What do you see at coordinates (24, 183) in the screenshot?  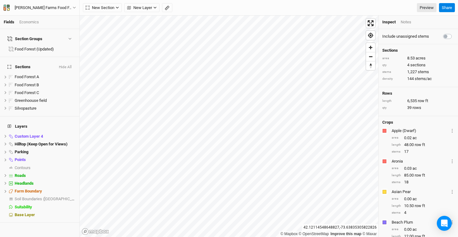 I see `span: Headlands` at bounding box center [24, 183].